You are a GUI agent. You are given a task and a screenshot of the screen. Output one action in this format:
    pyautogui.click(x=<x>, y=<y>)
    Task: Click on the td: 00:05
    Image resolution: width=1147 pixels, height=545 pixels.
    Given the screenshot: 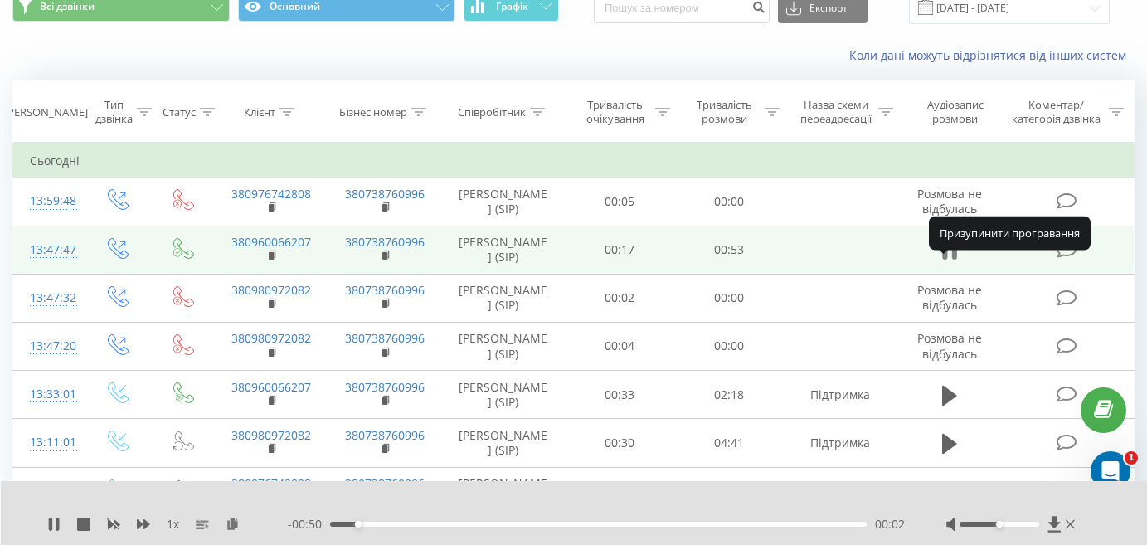 What is the action you would take?
    pyautogui.click(x=620, y=202)
    